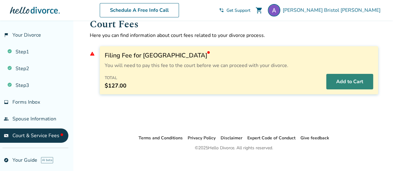 The width and height of the screenshot is (393, 171). I want to click on img: Amy Bristol, so click(274, 10).